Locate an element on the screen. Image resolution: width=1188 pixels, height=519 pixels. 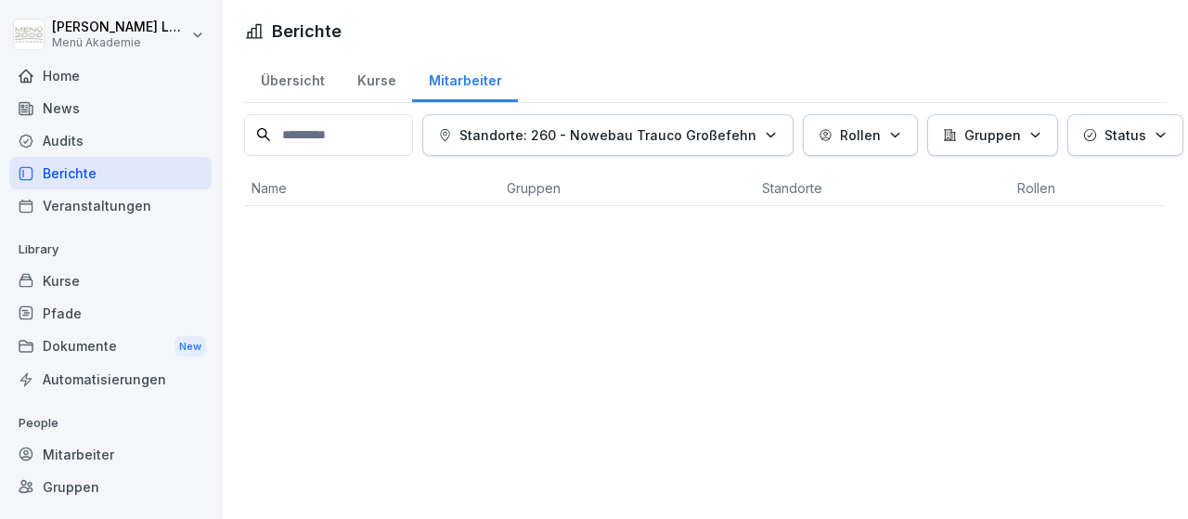
p: Menü Akademie is located at coordinates (120, 43).